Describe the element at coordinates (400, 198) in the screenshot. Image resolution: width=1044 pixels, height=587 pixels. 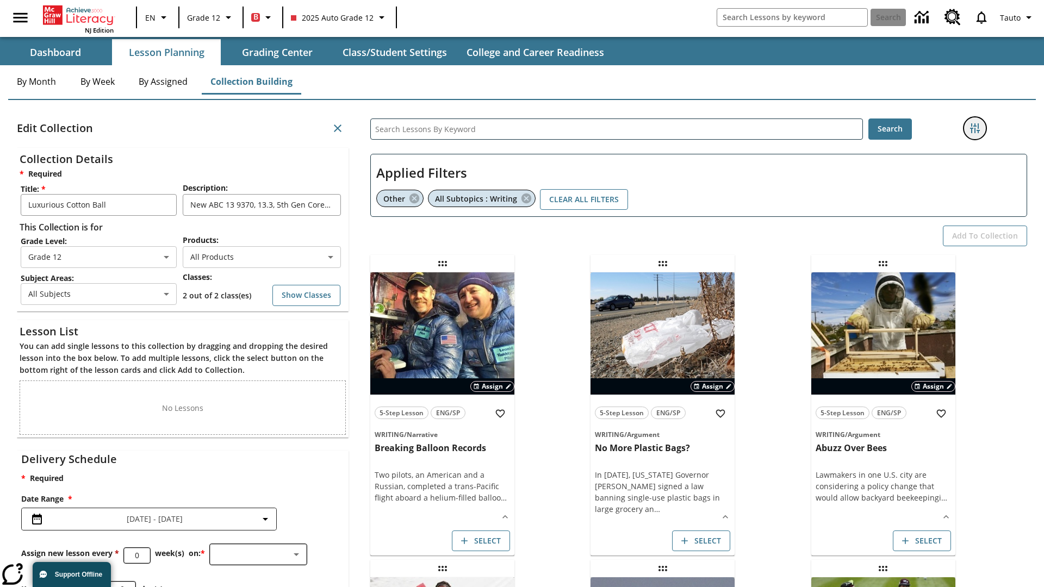
I see `div: Remove Other filter selected item` at that location.